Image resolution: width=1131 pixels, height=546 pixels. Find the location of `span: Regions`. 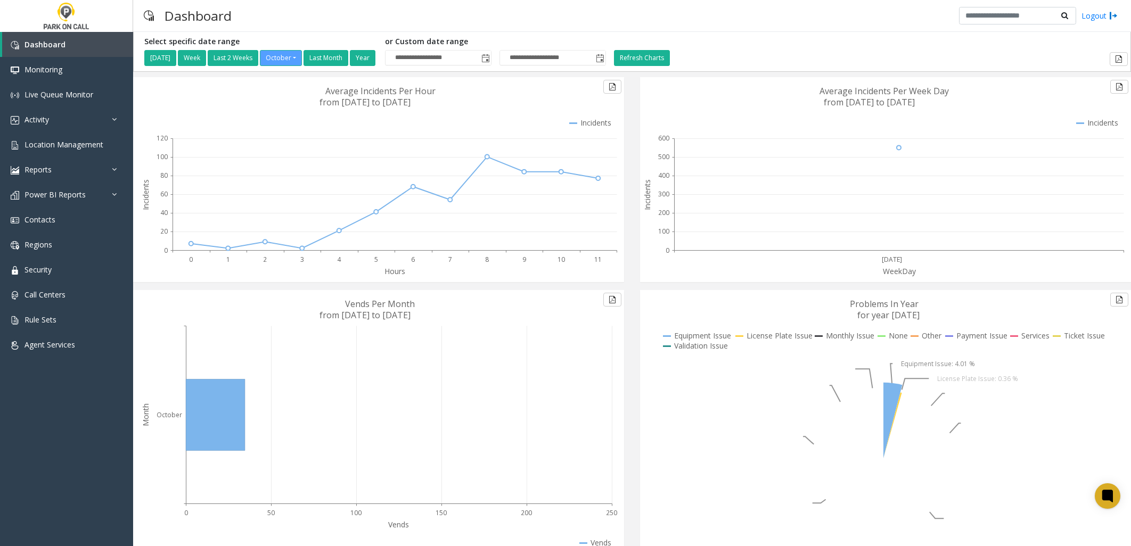

span: Regions is located at coordinates (38, 244).